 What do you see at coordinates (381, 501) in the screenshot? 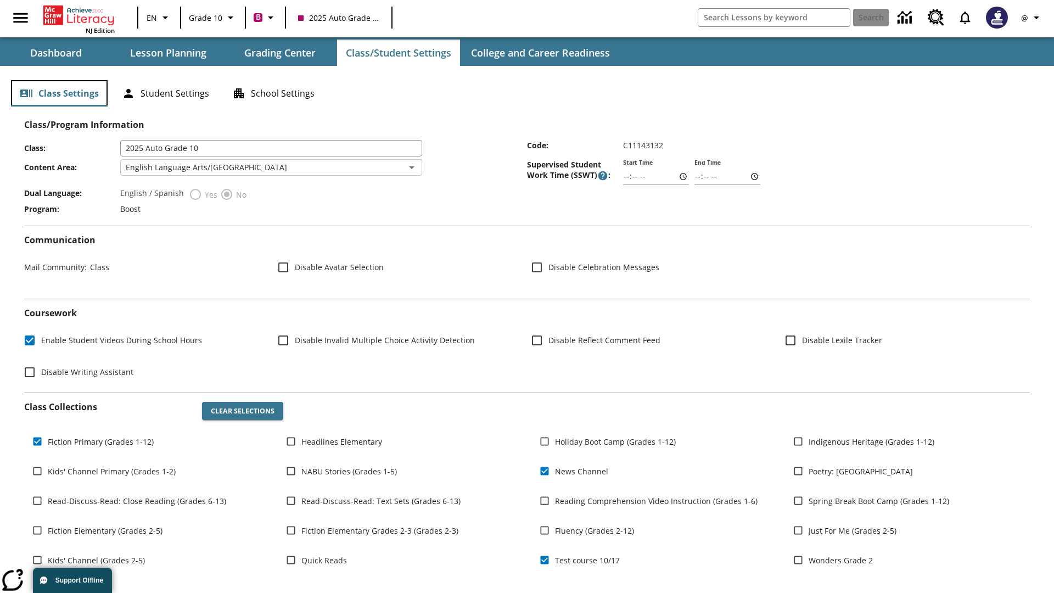
I see `span: Read-Discuss-Read: Text Sets (Grades 6-13)` at bounding box center [381, 501].